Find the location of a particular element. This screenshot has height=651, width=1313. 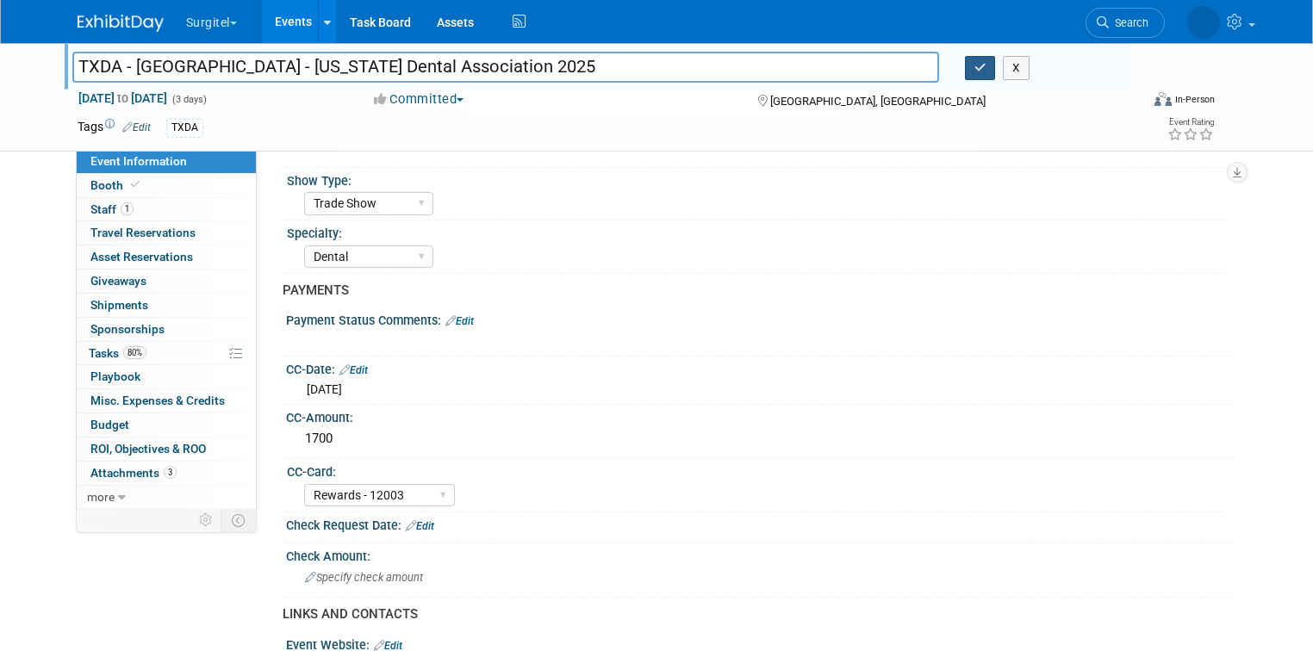

td: Toggle Event Tabs is located at coordinates (238, 520).